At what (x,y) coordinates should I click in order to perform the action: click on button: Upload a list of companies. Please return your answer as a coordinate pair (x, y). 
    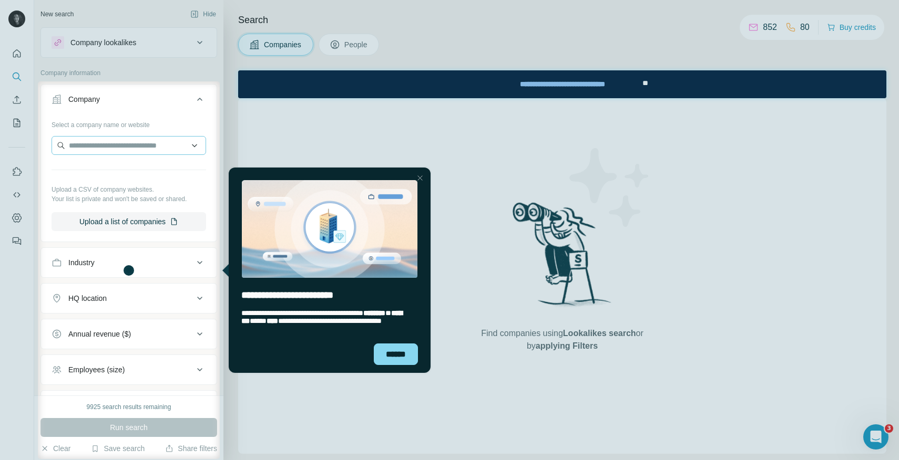
    Looking at the image, I should click on (129, 222).